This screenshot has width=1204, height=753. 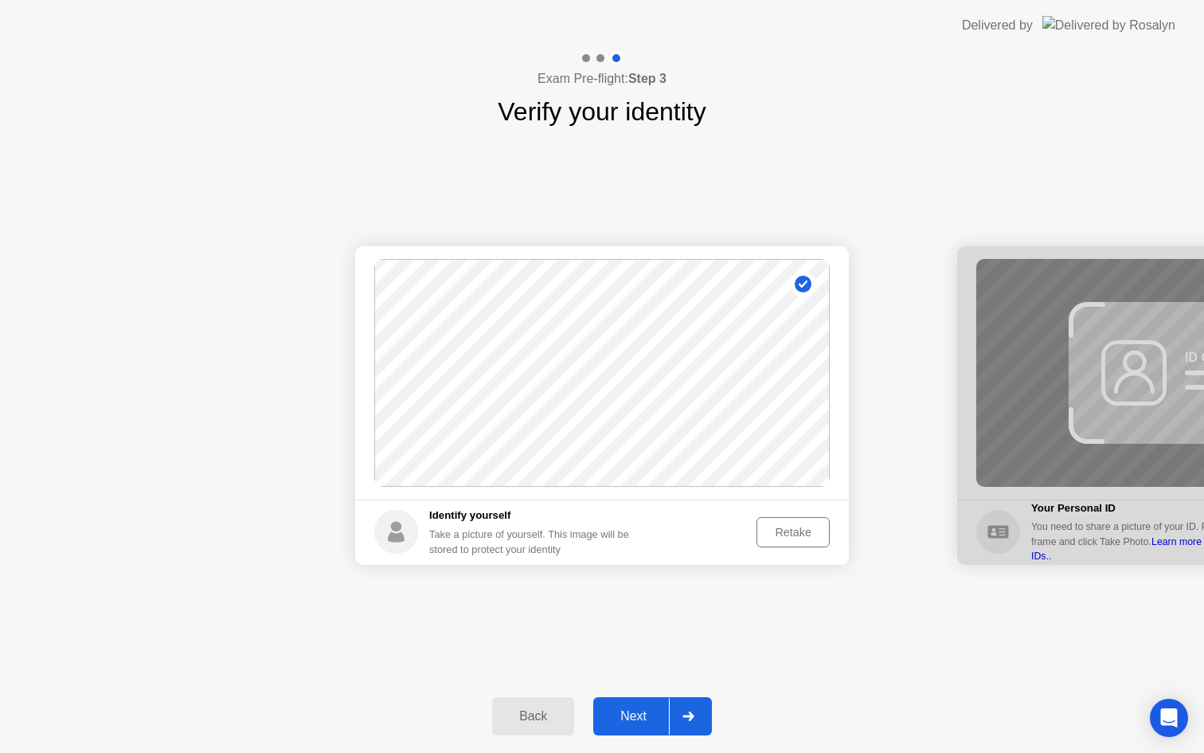 What do you see at coordinates (648, 78) in the screenshot?
I see `b: Step 3` at bounding box center [648, 78].